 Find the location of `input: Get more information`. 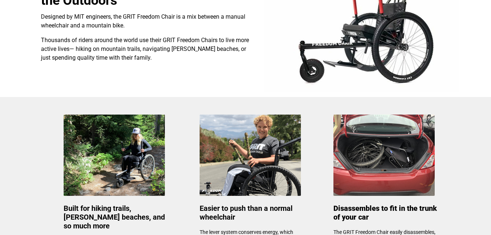

input: Get more information is located at coordinates (57, 184).